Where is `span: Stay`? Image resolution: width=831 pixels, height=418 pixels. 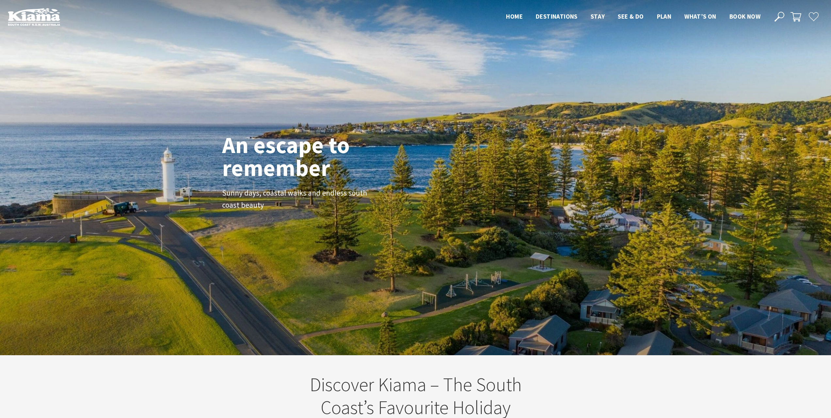
span: Stay is located at coordinates (598, 16).